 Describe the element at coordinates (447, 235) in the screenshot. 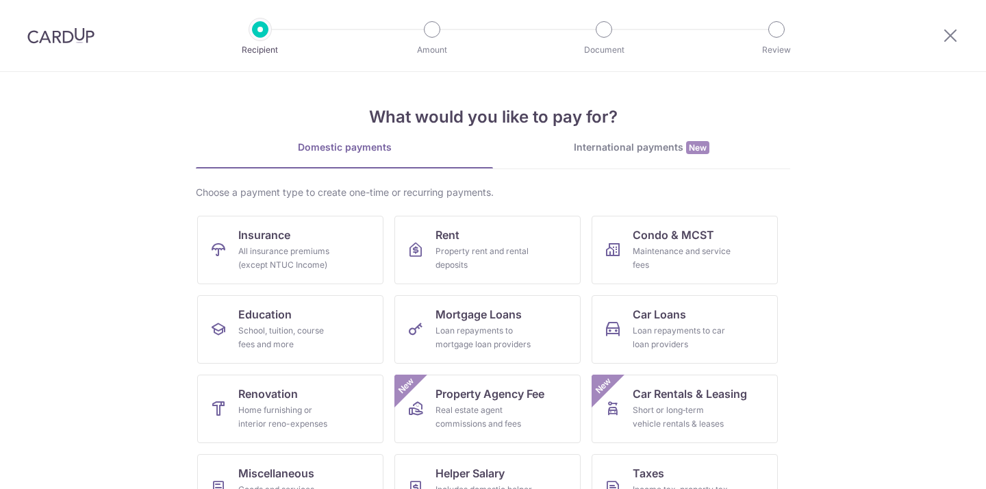

I see `span: Rent` at that location.